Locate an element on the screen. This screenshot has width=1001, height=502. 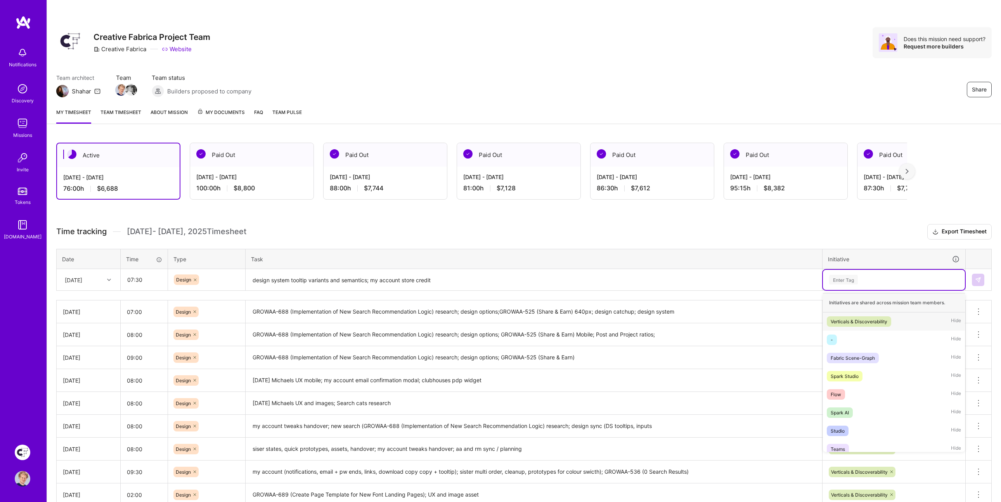
img: right is located at coordinates (907, 171).